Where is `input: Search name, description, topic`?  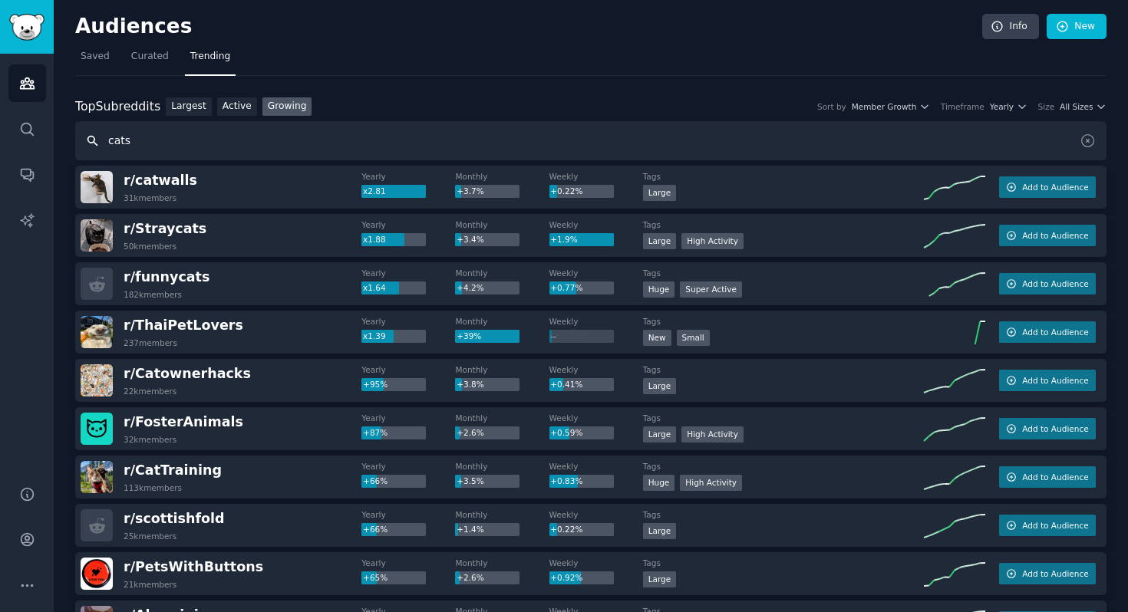
input: Search name, description, topic is located at coordinates (591, 140).